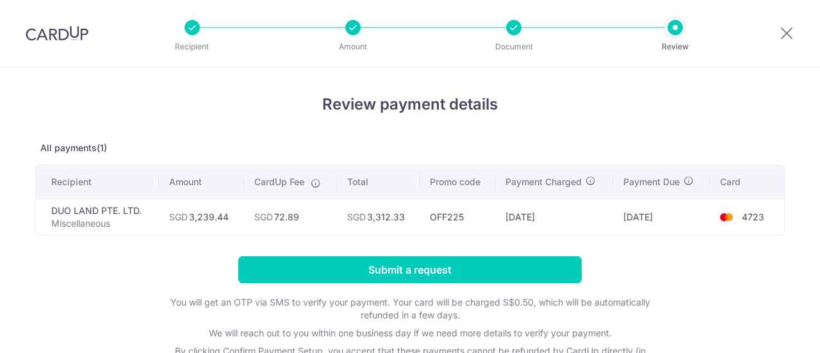  I want to click on span: 4723, so click(753, 216).